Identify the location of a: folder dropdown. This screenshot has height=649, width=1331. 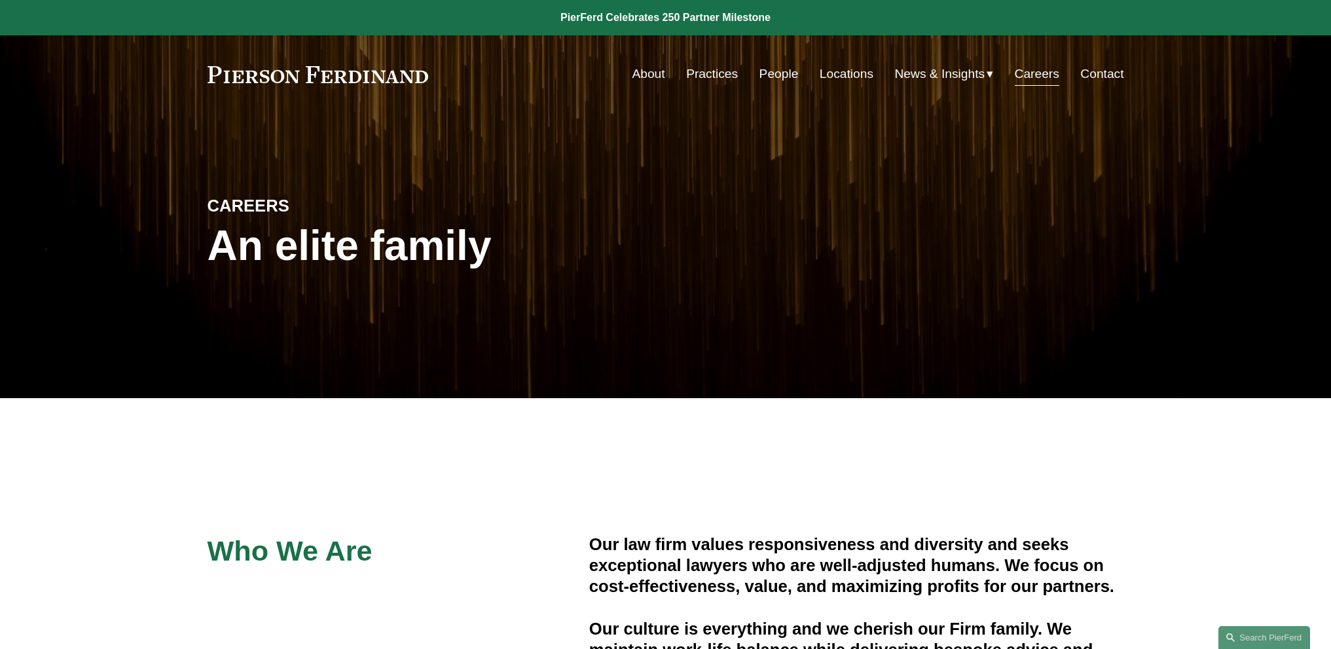
(944, 74).